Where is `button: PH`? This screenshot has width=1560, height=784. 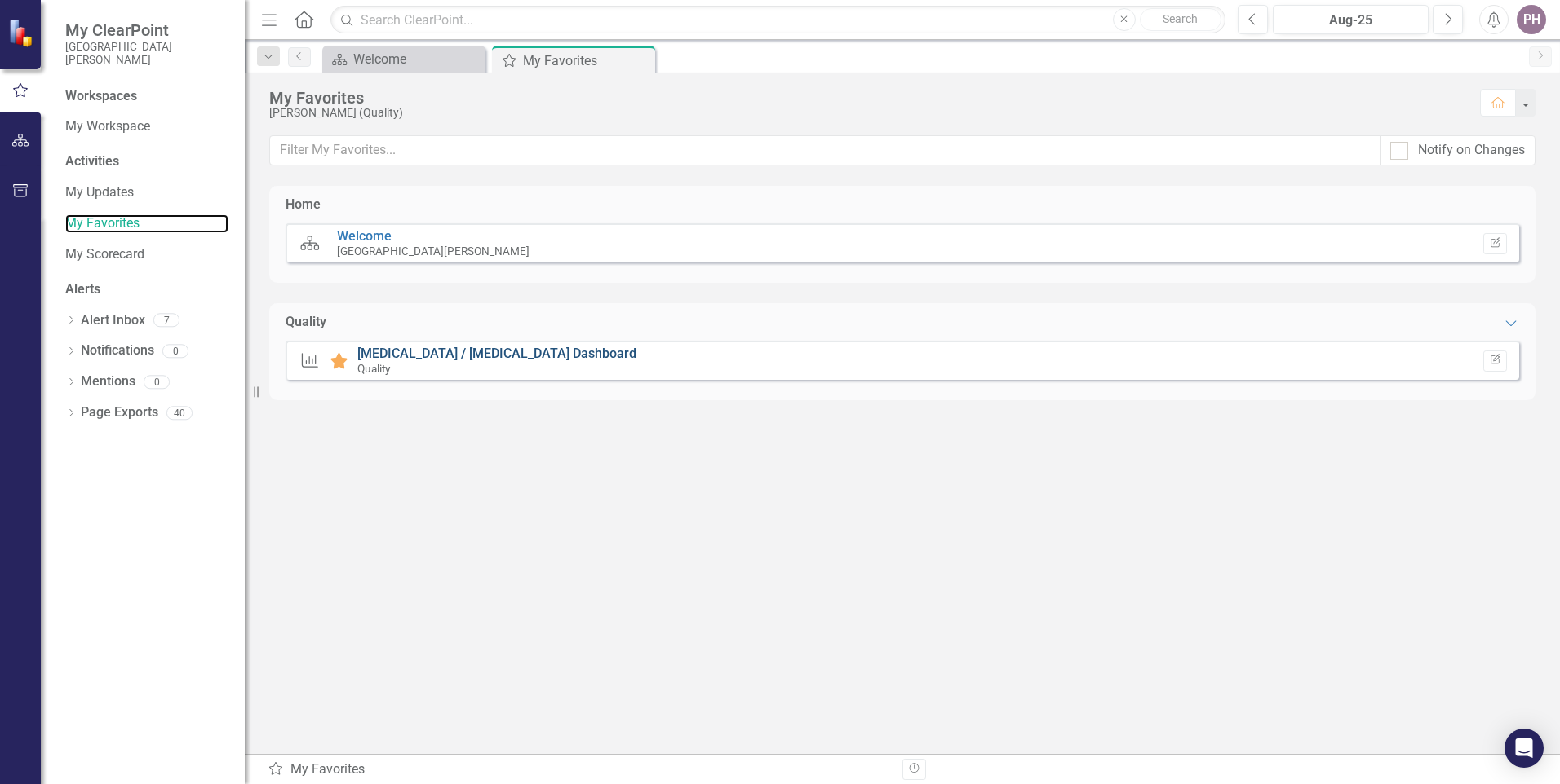
button: PH is located at coordinates (1531, 20).